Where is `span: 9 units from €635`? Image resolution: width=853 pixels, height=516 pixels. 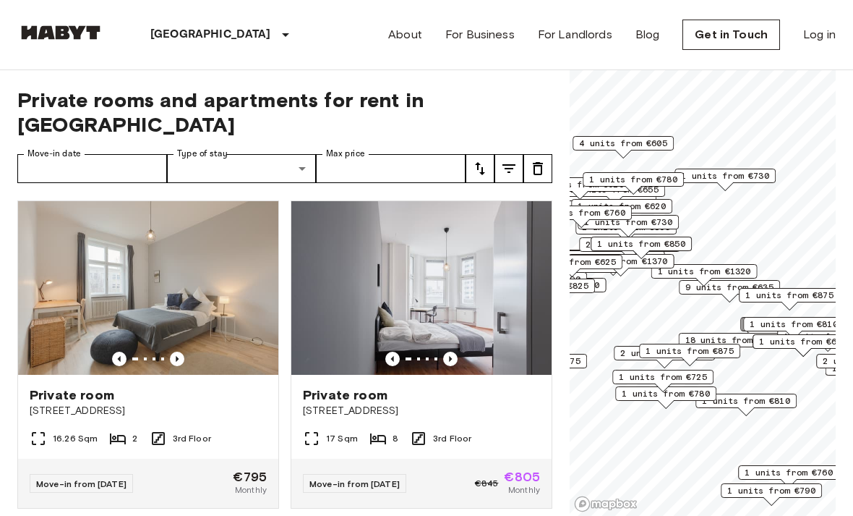 span: 9 units from €635 is located at coordinates (730, 287).